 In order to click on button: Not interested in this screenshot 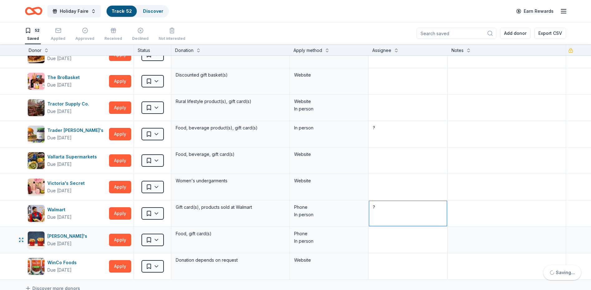, I will do `click(172, 35)`.